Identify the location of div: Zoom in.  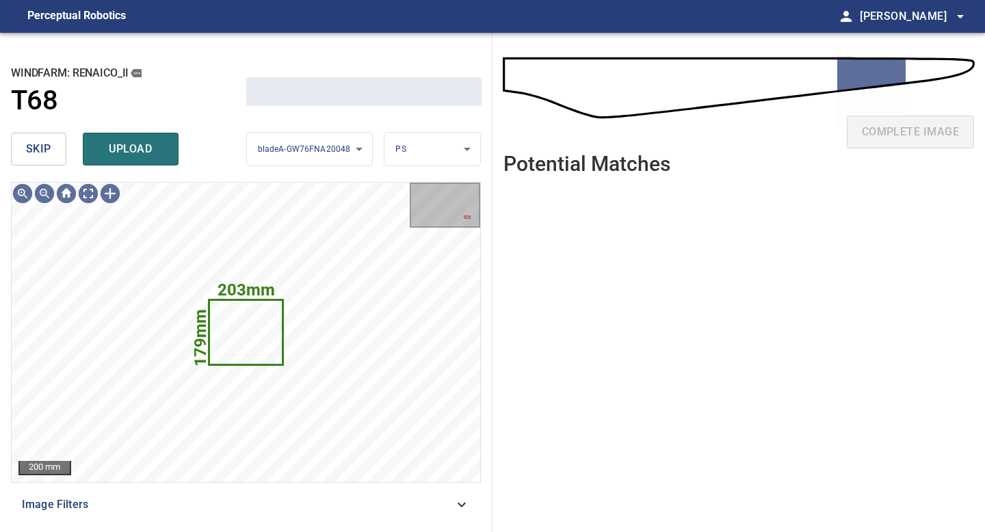
(23, 194).